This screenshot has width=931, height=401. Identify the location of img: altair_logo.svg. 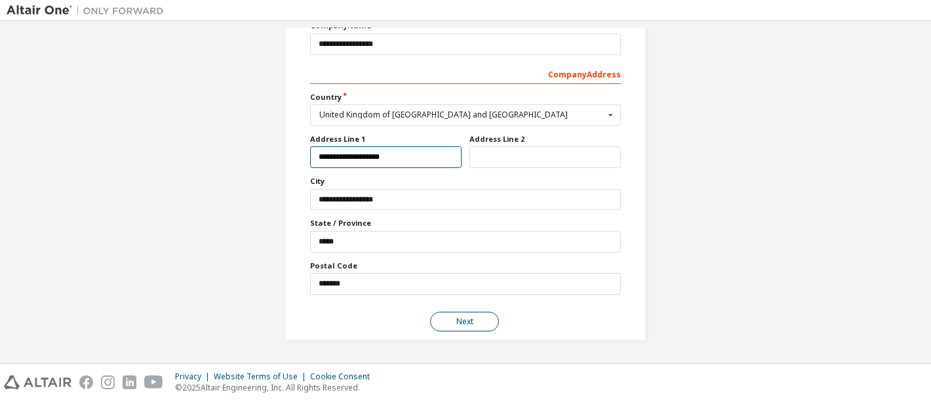
(37, 382).